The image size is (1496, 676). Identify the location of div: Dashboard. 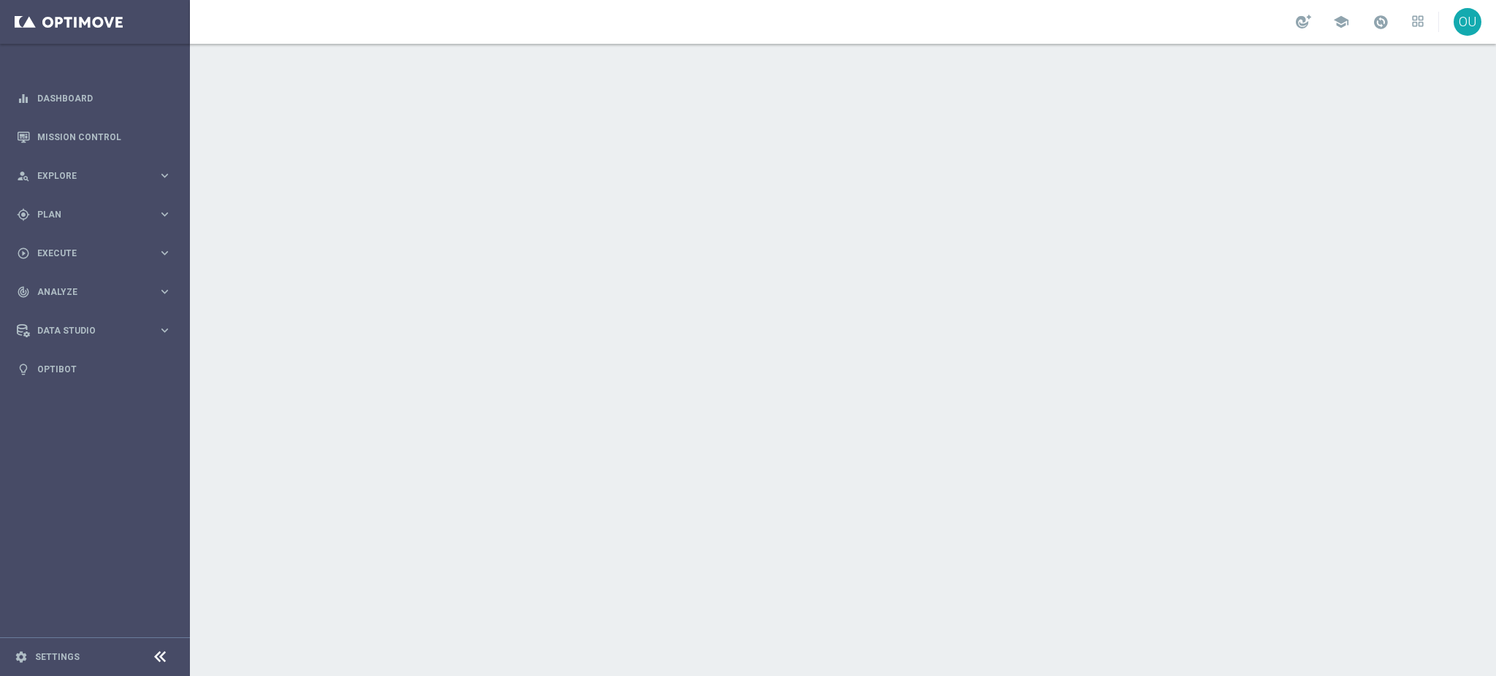
(94, 98).